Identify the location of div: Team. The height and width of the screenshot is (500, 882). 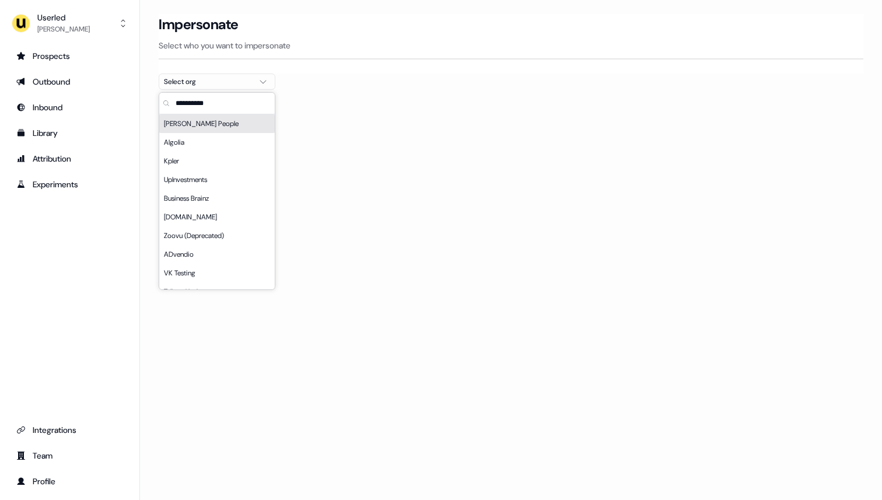
(69, 456).